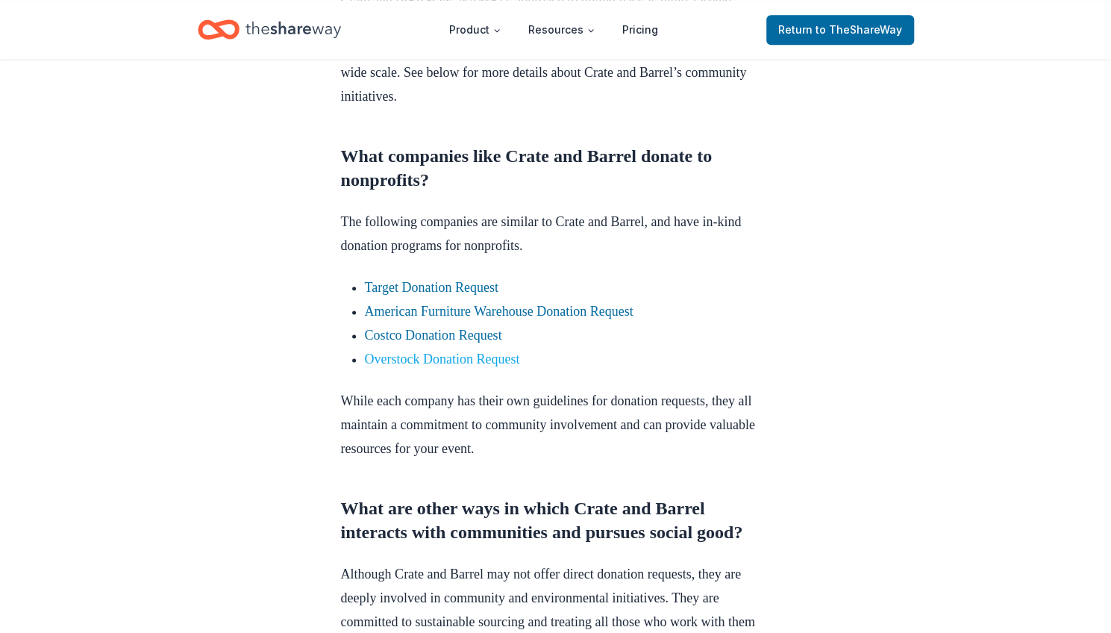 This screenshot has width=1111, height=633. Describe the element at coordinates (269, 29) in the screenshot. I see `a: Home` at that location.